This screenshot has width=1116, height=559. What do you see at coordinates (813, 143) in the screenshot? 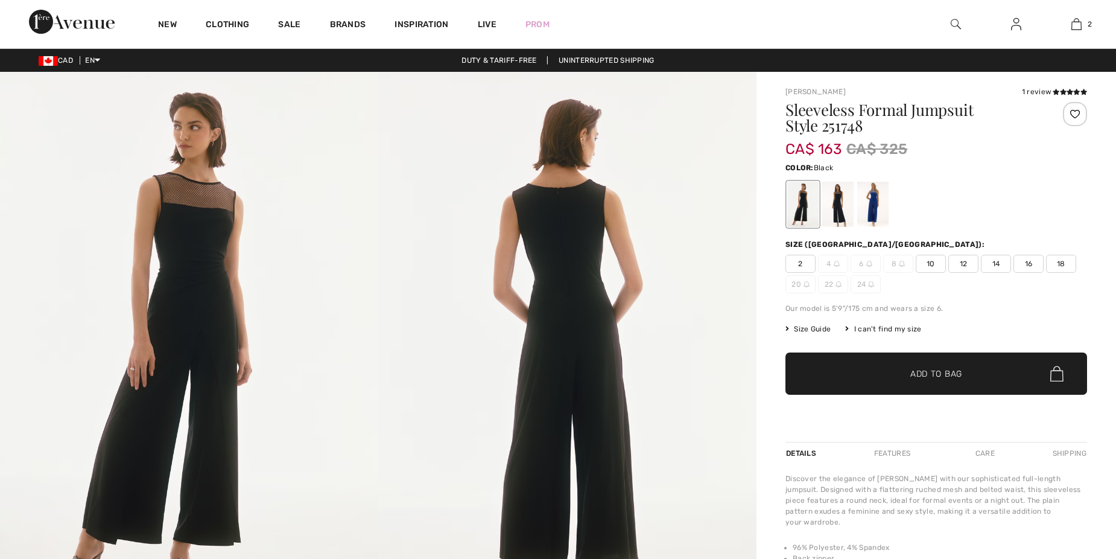
I see `span: CA$ 163` at bounding box center [813, 143].